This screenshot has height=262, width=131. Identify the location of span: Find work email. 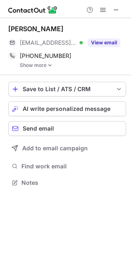
(72, 166).